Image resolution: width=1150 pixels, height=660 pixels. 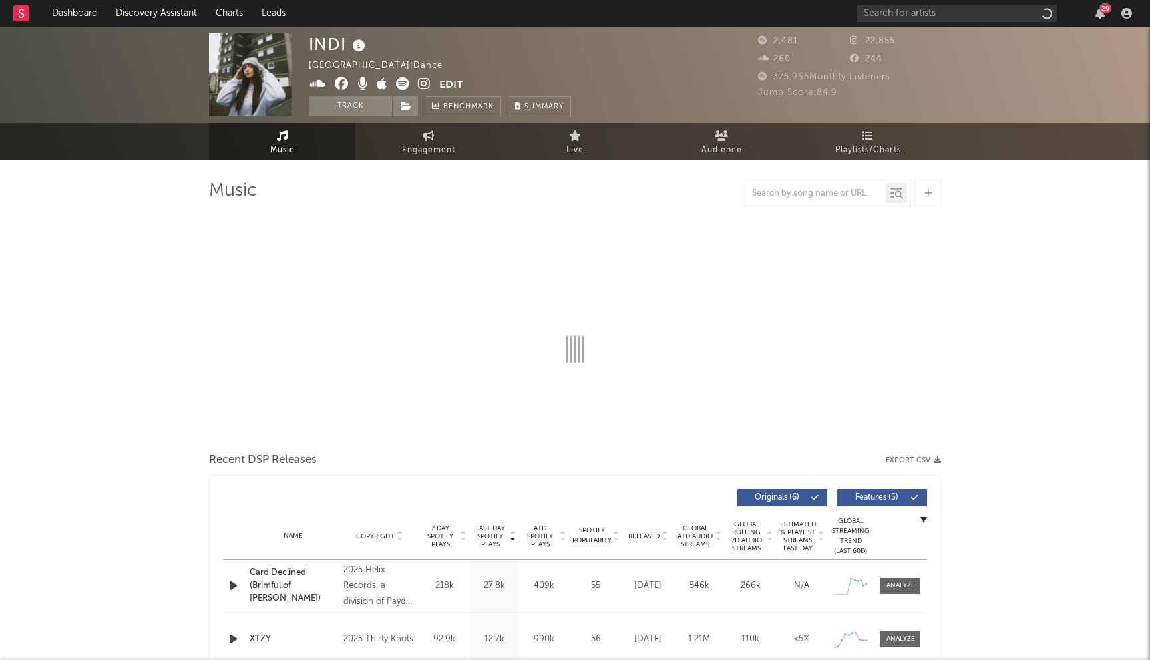 I want to click on span: Live, so click(x=575, y=150).